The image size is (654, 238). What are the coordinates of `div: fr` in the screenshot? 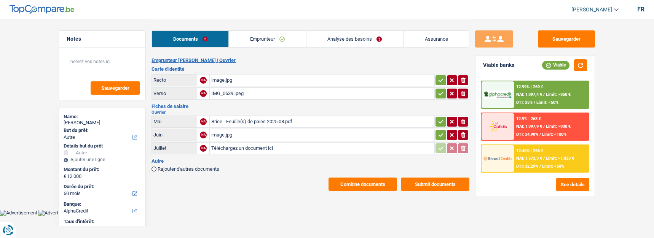 It's located at (641, 9).